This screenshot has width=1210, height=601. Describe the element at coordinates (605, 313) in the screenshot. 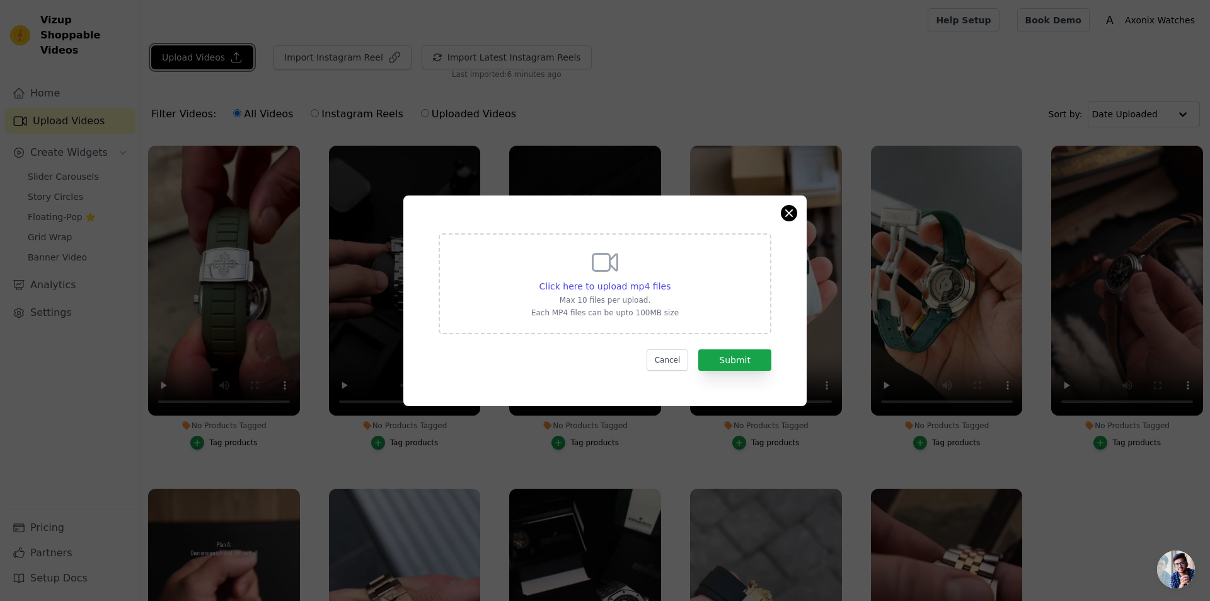

I see `p: Each MP4 files can be upto 100MB size` at that location.